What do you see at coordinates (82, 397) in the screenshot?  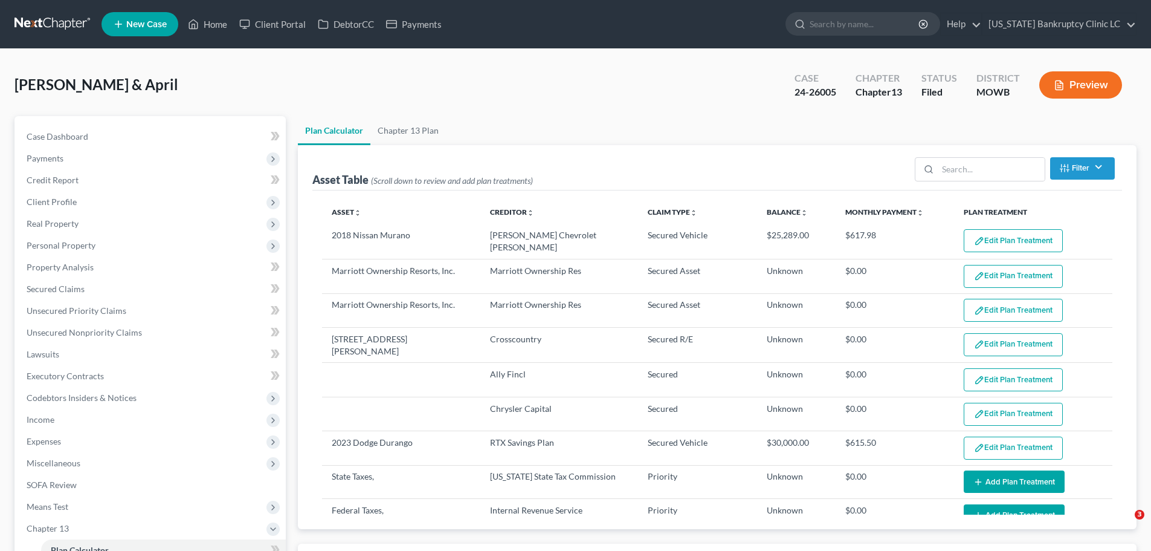 I see `span: Codebtors Insiders & Notices` at bounding box center [82, 397].